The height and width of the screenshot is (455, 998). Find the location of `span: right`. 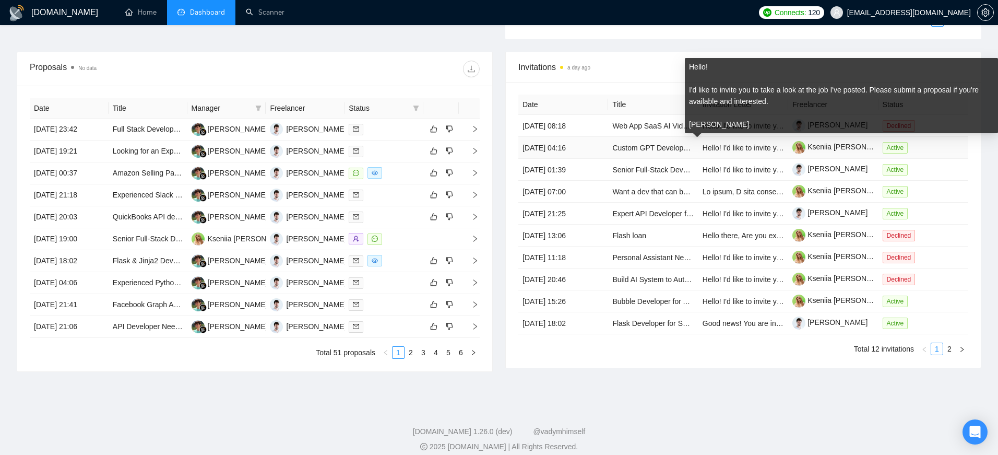

span: right is located at coordinates (471, 129).